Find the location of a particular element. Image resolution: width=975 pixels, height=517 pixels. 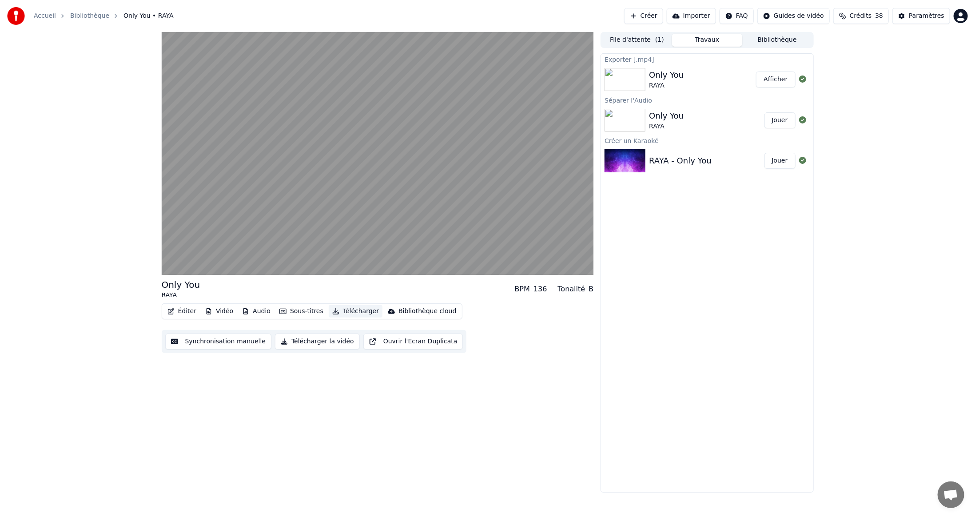

button: File d'attente is located at coordinates (637, 40).